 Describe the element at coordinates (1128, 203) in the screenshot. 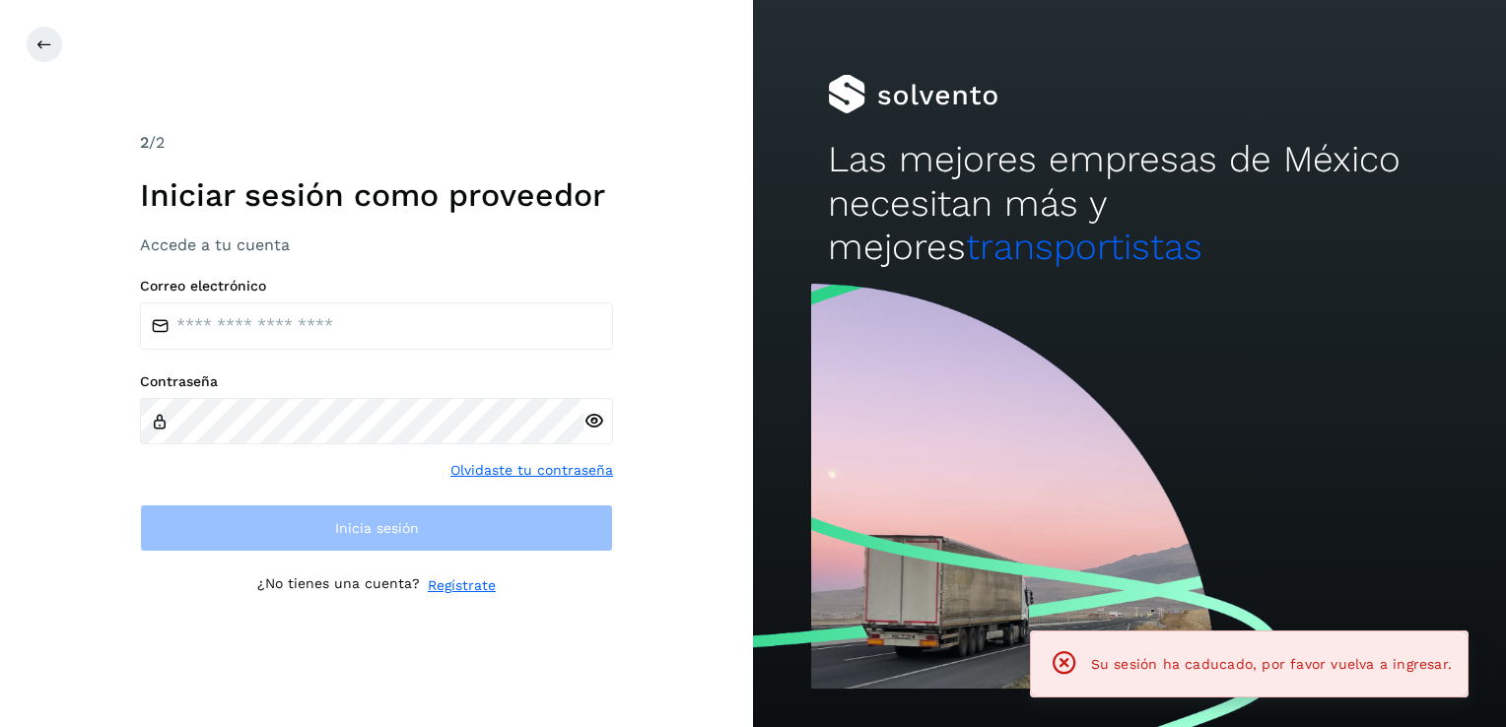

I see `h2: Las mejores empresas de México necesitan más y mejores` at that location.